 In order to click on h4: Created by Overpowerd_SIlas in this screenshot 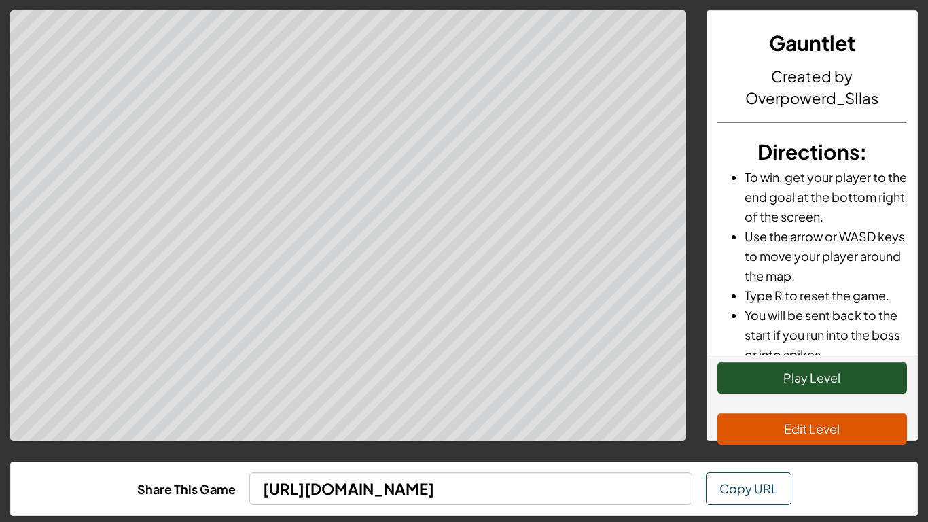, I will do `click(812, 87)`.